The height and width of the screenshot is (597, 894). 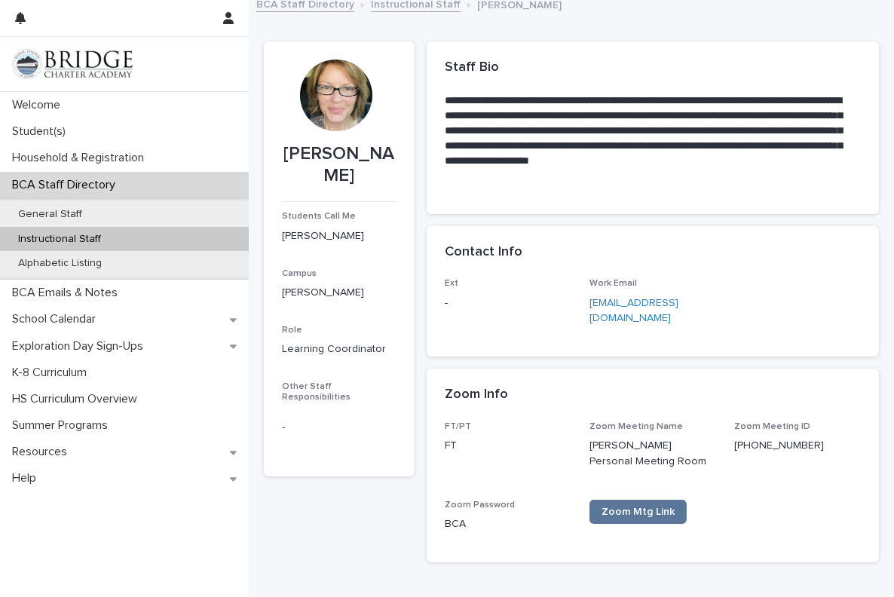 What do you see at coordinates (613, 284) in the screenshot?
I see `span: Work Email` at bounding box center [613, 284].